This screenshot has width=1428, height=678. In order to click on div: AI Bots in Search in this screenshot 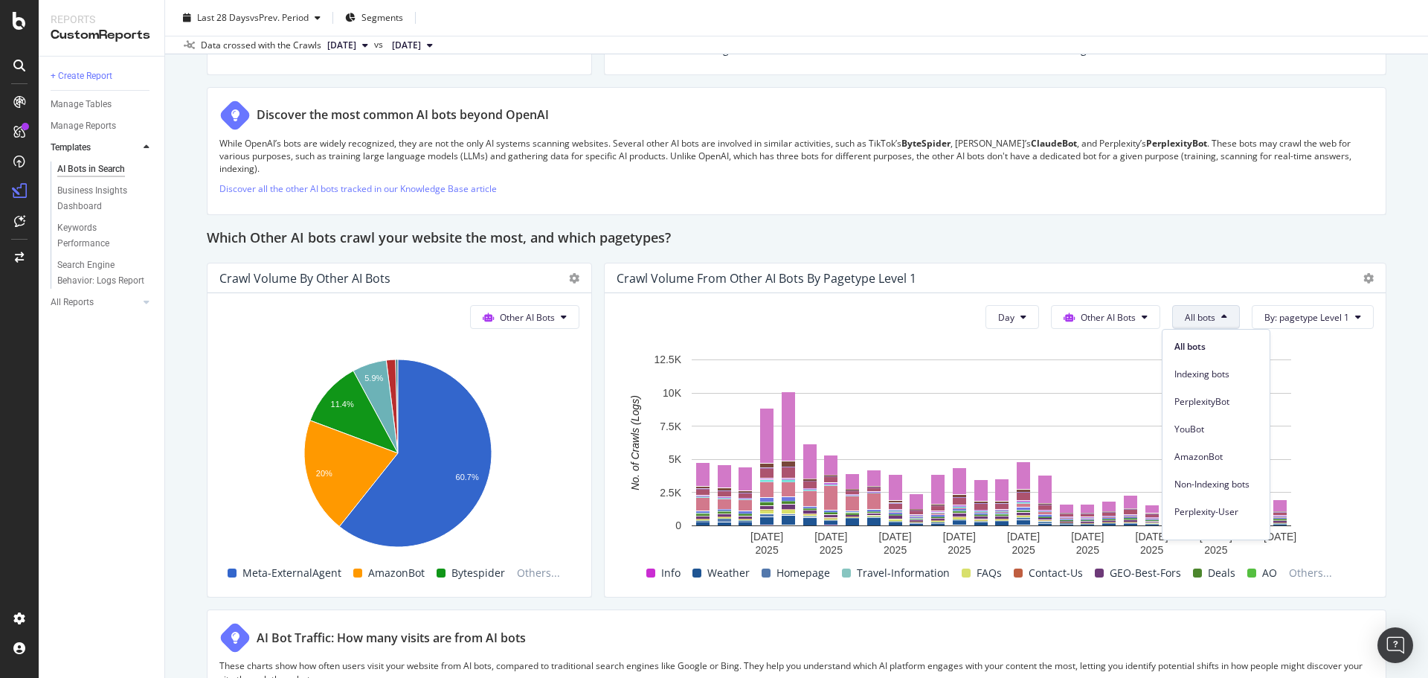, I will do `click(91, 169)`.